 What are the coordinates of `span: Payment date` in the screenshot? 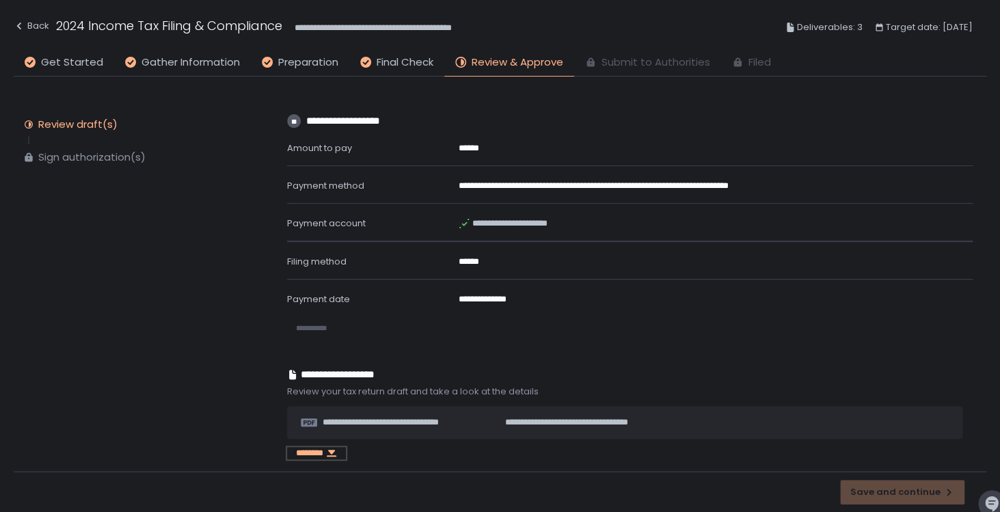 It's located at (319, 299).